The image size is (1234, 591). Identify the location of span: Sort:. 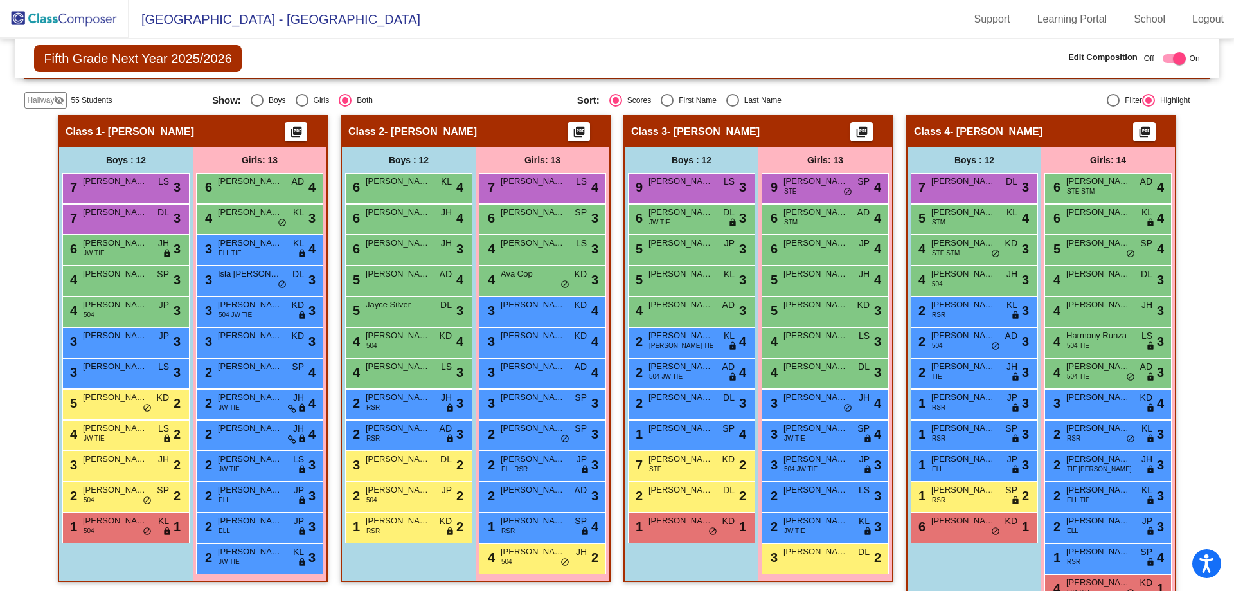
(588, 100).